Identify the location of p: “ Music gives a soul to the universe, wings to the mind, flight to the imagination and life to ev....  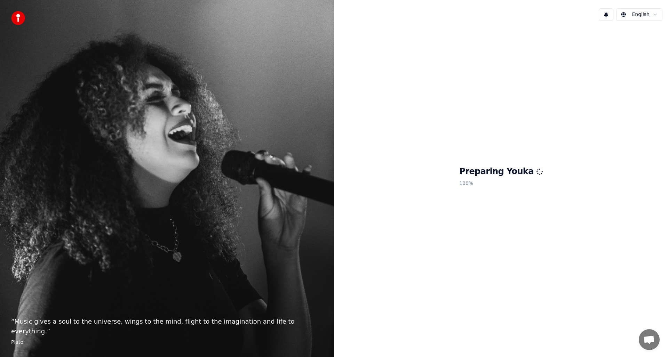
(167, 327).